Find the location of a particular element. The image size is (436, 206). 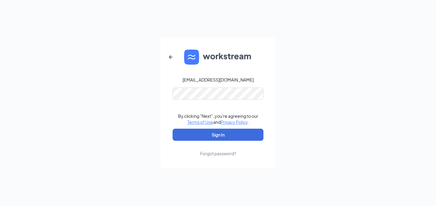

a: Privacy Policy is located at coordinates (234, 122).